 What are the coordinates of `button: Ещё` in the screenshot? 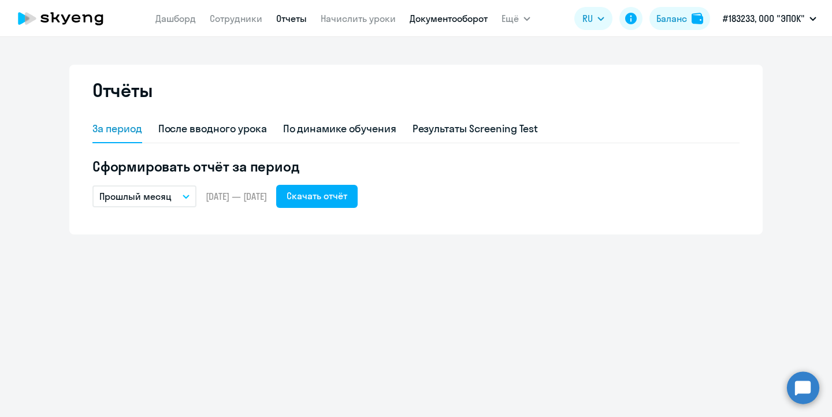 It's located at (516, 18).